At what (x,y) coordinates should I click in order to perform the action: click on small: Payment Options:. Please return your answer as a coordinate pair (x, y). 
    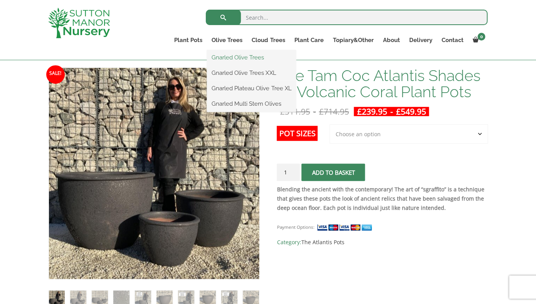
    Looking at the image, I should click on (295, 227).